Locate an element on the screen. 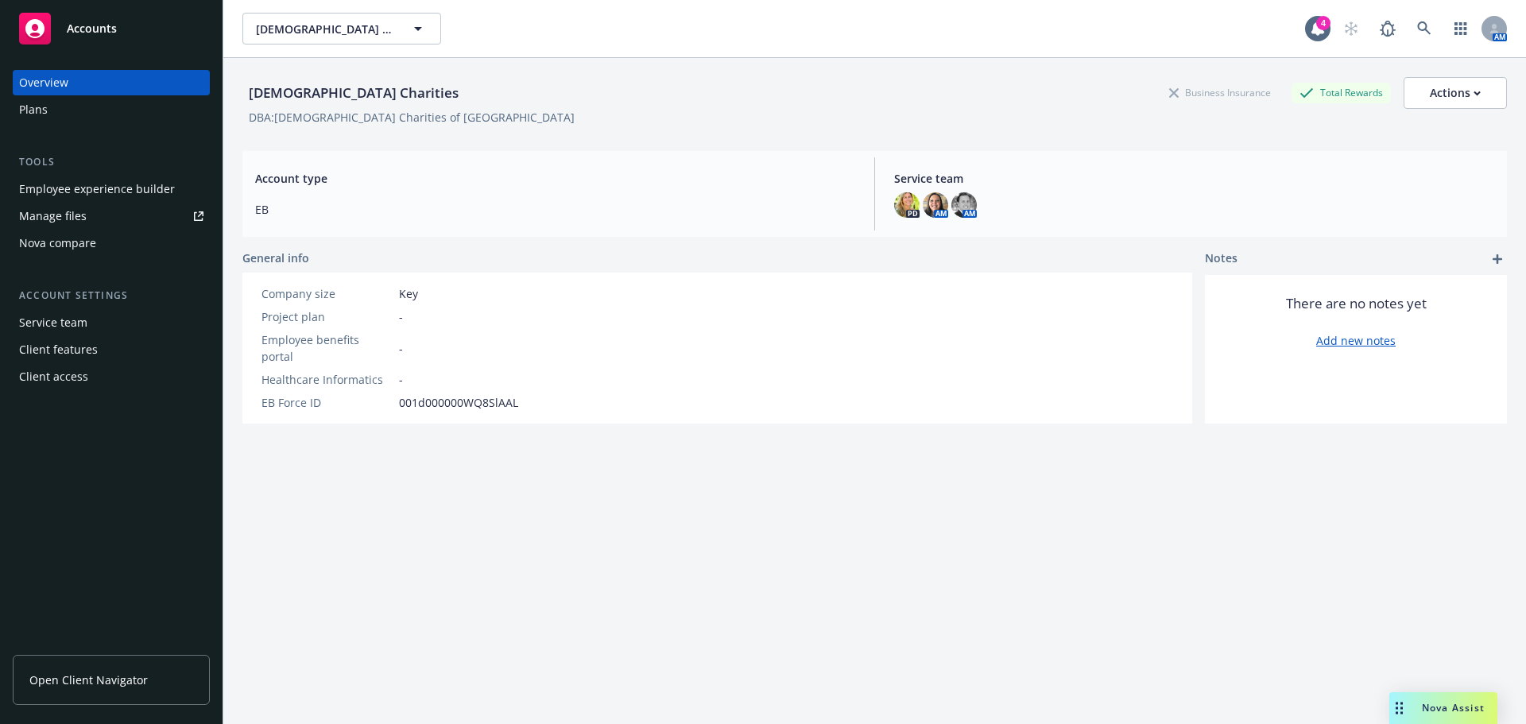 The image size is (1526, 724). a: Client access is located at coordinates (111, 377).